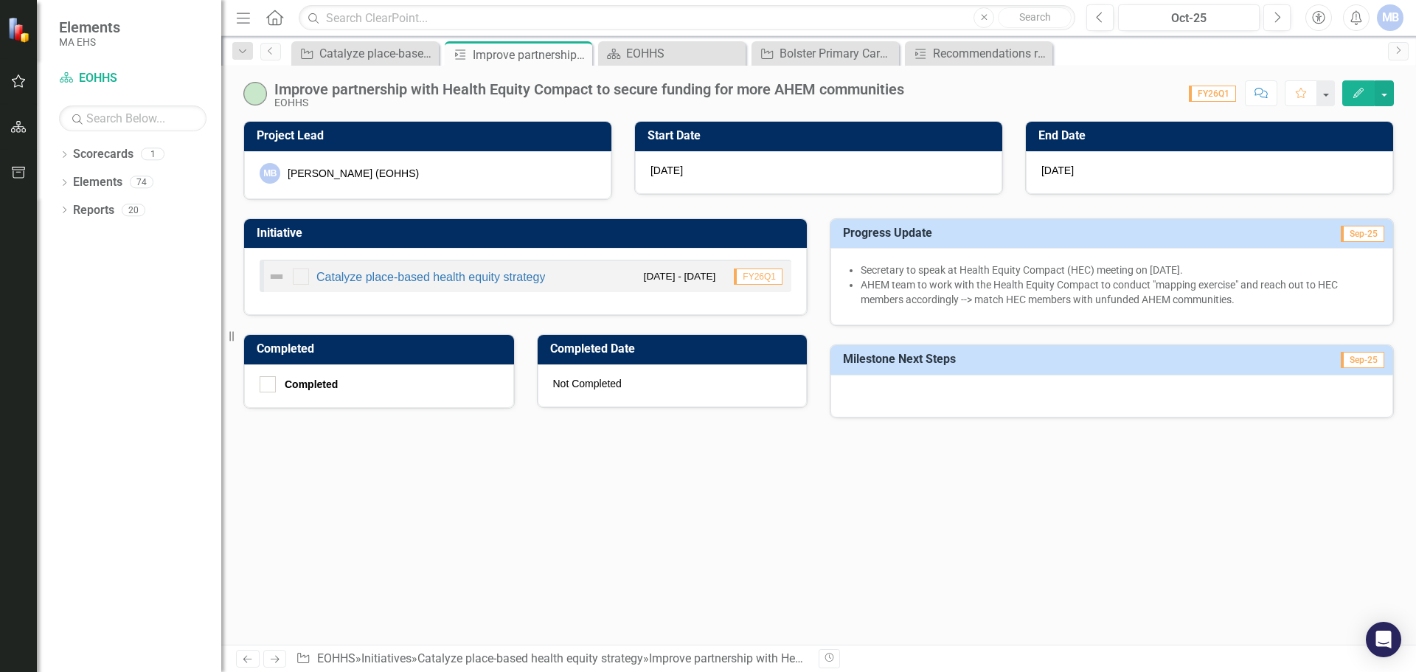  What do you see at coordinates (673, 386) in the screenshot?
I see `div: Not Completed` at bounding box center [673, 386].